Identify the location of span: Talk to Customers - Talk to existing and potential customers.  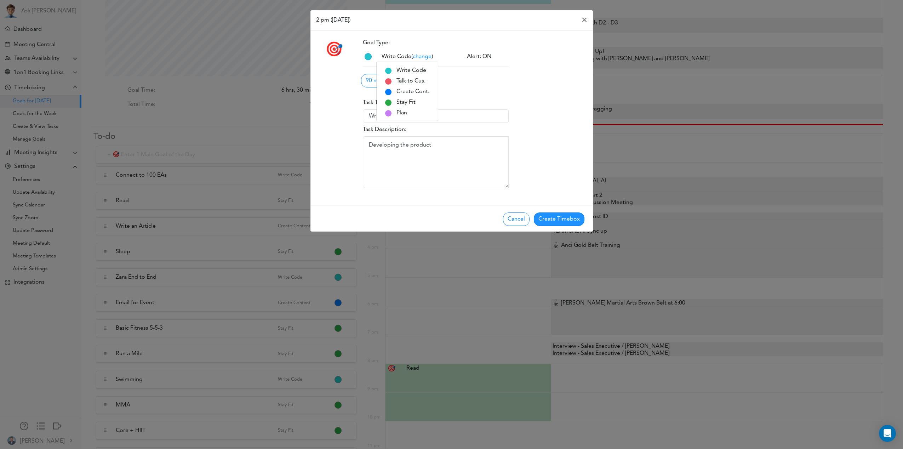
(411, 81).